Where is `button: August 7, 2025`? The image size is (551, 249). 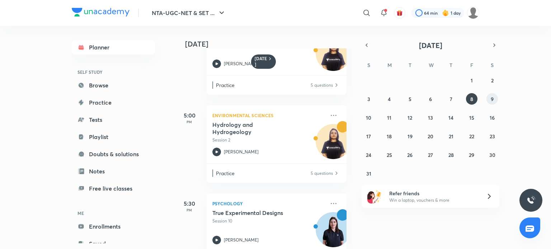
button: August 7, 2025 is located at coordinates (451, 99).